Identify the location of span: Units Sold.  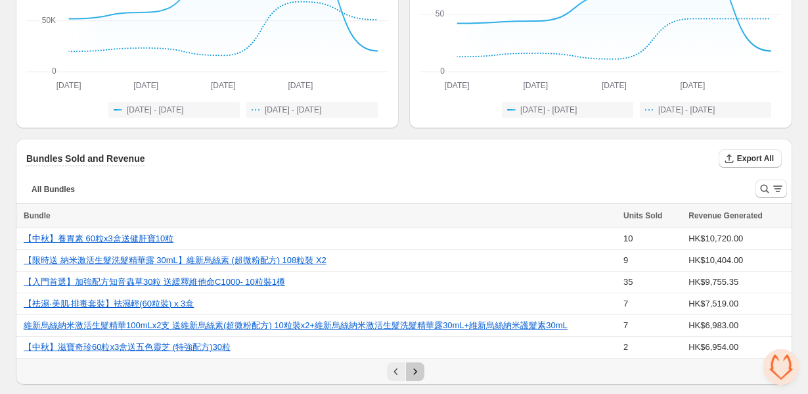
(643, 216).